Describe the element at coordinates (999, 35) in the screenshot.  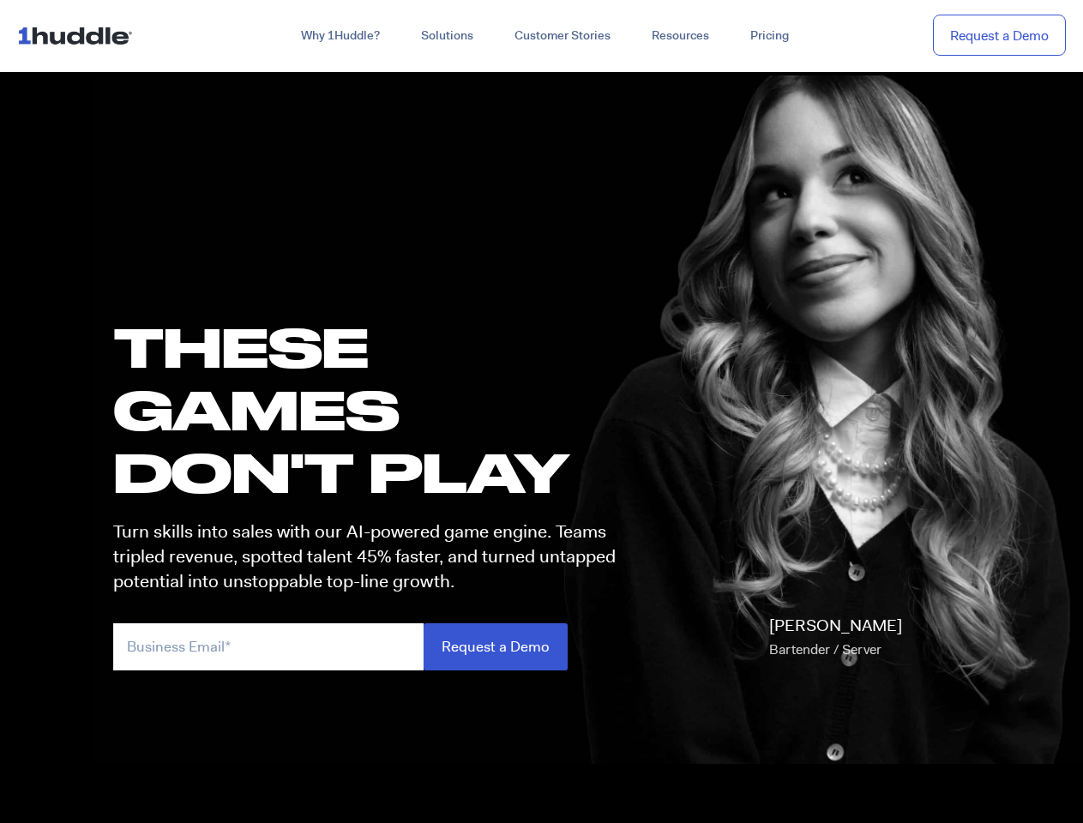
I see `a: Request a Demo` at that location.